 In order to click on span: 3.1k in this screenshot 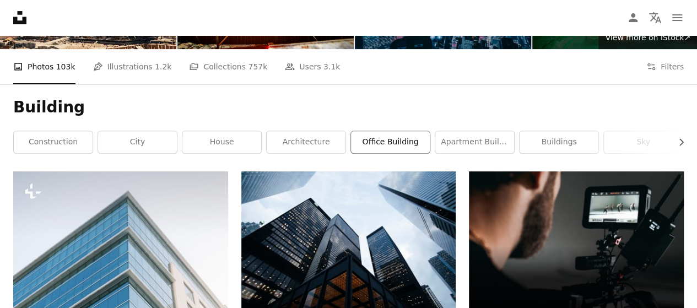, I will do `click(332, 67)`.